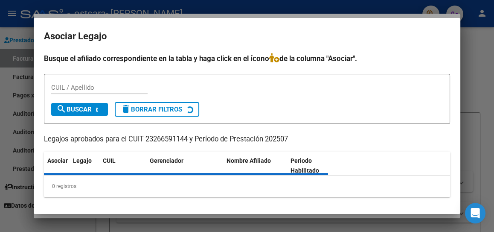 Image resolution: width=494 pixels, height=232 pixels. What do you see at coordinates (476, 213) in the screenshot?
I see `div: Open Intercom Messenger` at bounding box center [476, 213].